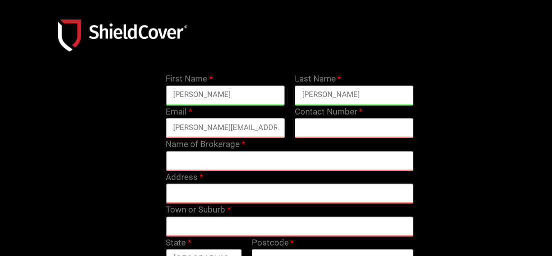 This screenshot has width=552, height=256. I want to click on label: Contact Number, so click(329, 112).